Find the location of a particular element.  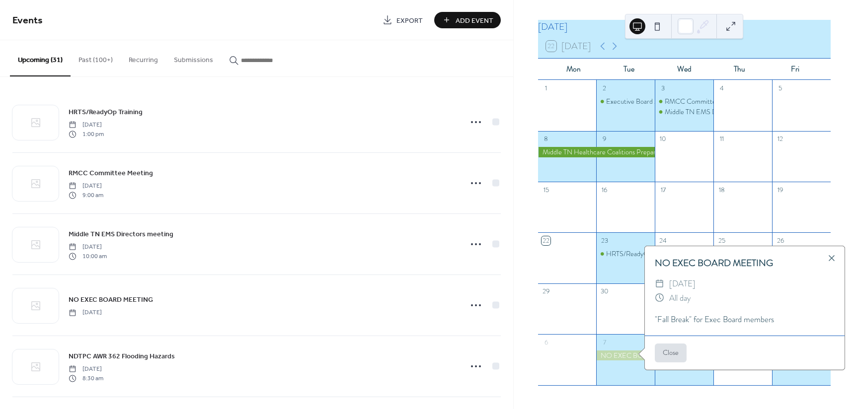

a: RMCC Committee Meeting is located at coordinates (111, 173).